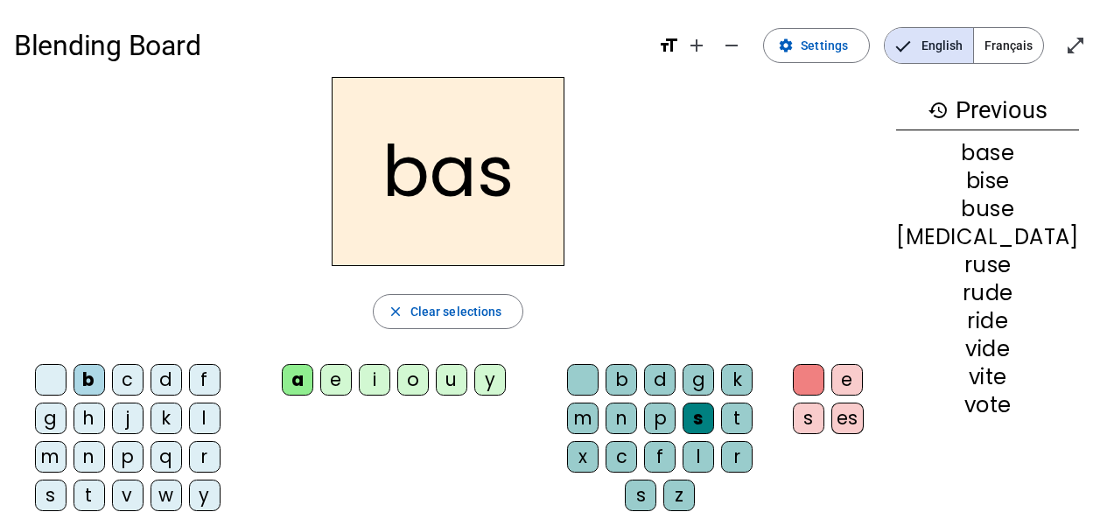  Describe the element at coordinates (987, 377) in the screenshot. I see `div: vite` at that location.